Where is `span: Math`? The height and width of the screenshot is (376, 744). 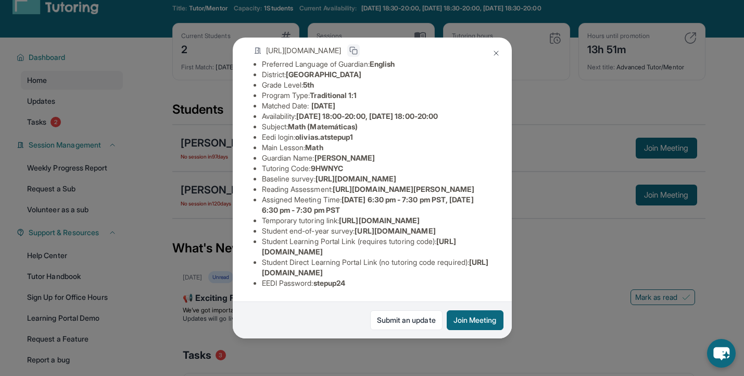 span: Math is located at coordinates (314, 147).